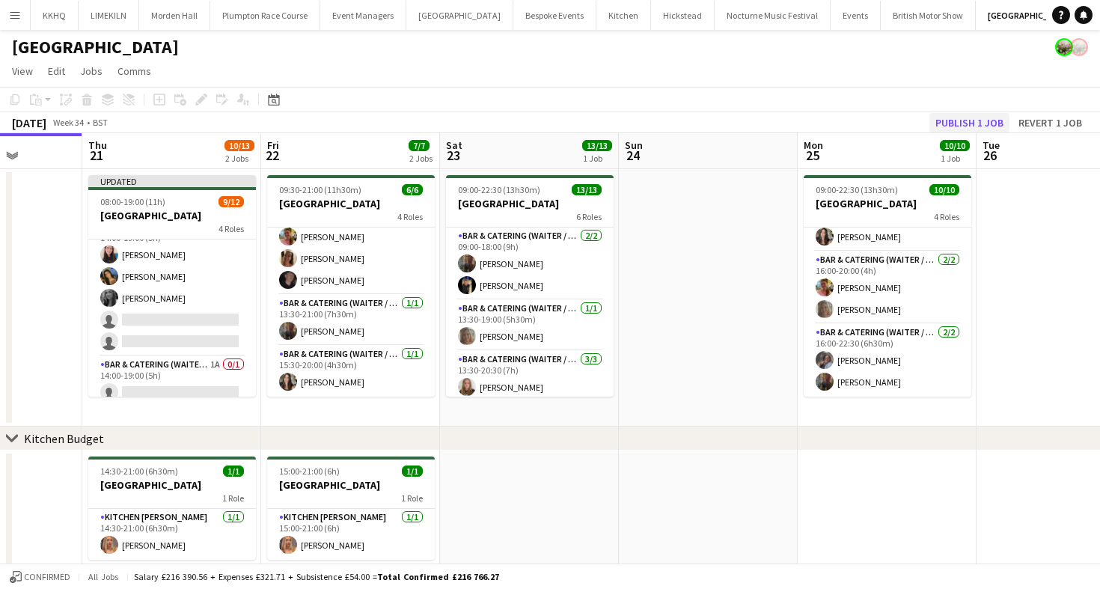 This screenshot has height=589, width=1100. Describe the element at coordinates (97, 155) in the screenshot. I see `span: 21` at that location.